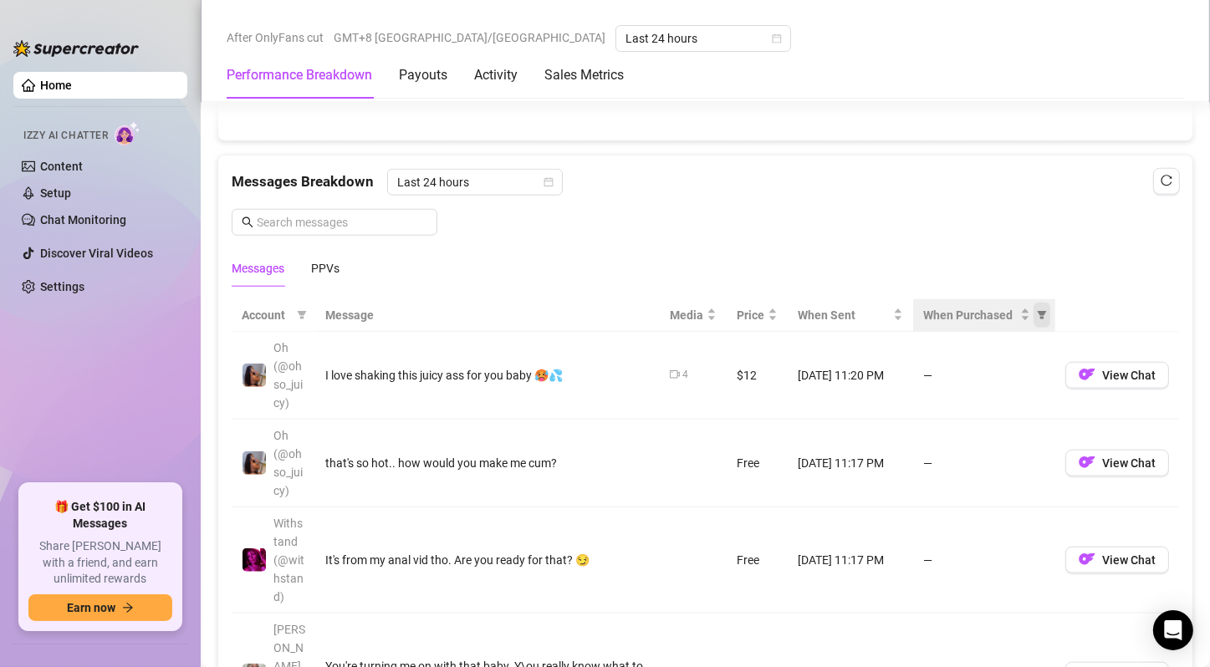  What do you see at coordinates (488, 376) in the screenshot?
I see `div: I love shaking this juicy ass for you baby 🥵💦` at bounding box center [488, 376].